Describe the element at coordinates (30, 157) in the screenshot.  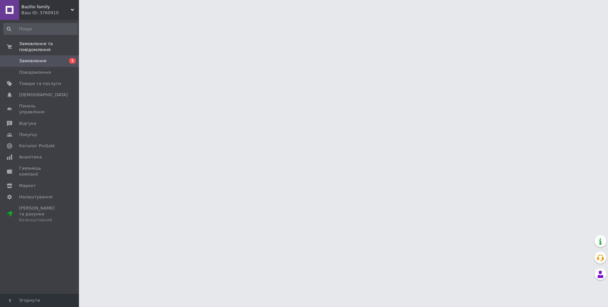
I see `span: Аналітика` at that location.